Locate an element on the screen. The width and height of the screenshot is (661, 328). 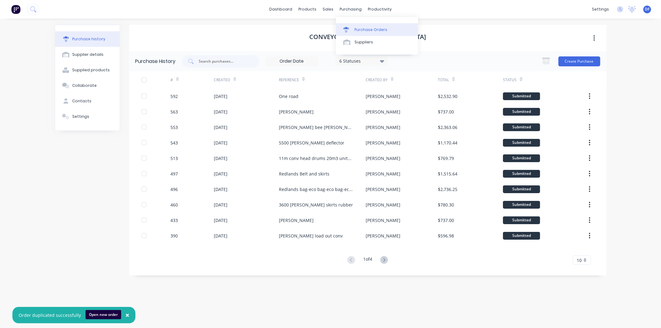
div: Created By is located at coordinates (376, 80).